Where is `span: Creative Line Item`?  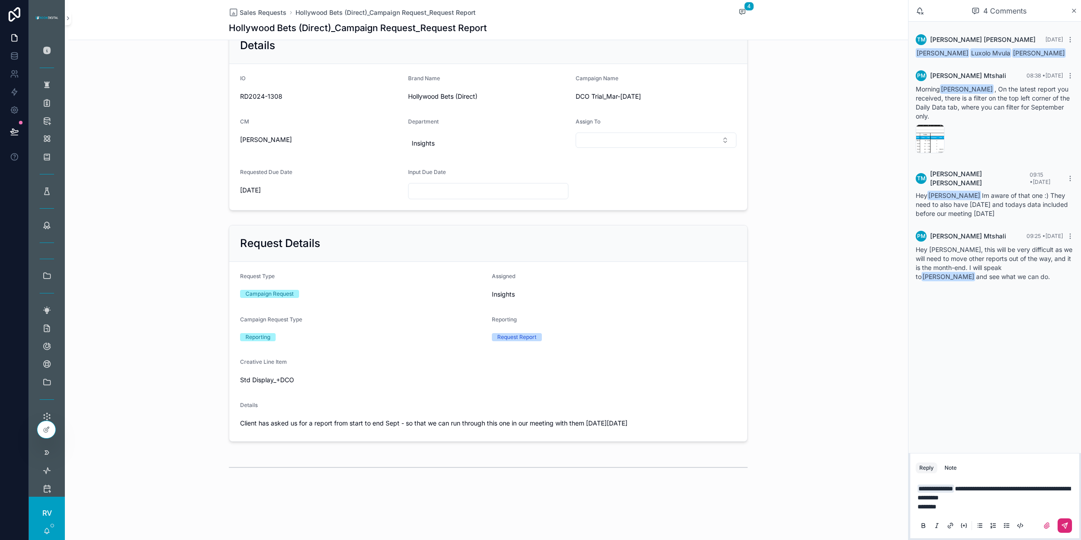
span: Creative Line Item is located at coordinates (263, 361).